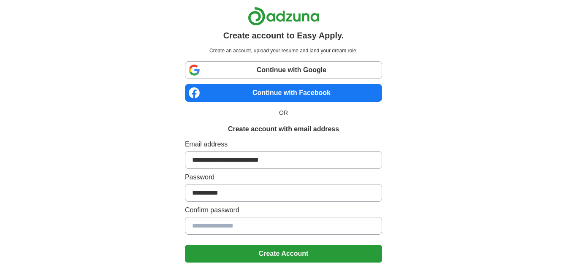 The height and width of the screenshot is (271, 567). What do you see at coordinates (284, 16) in the screenshot?
I see `img: Adzuna logo` at bounding box center [284, 16].